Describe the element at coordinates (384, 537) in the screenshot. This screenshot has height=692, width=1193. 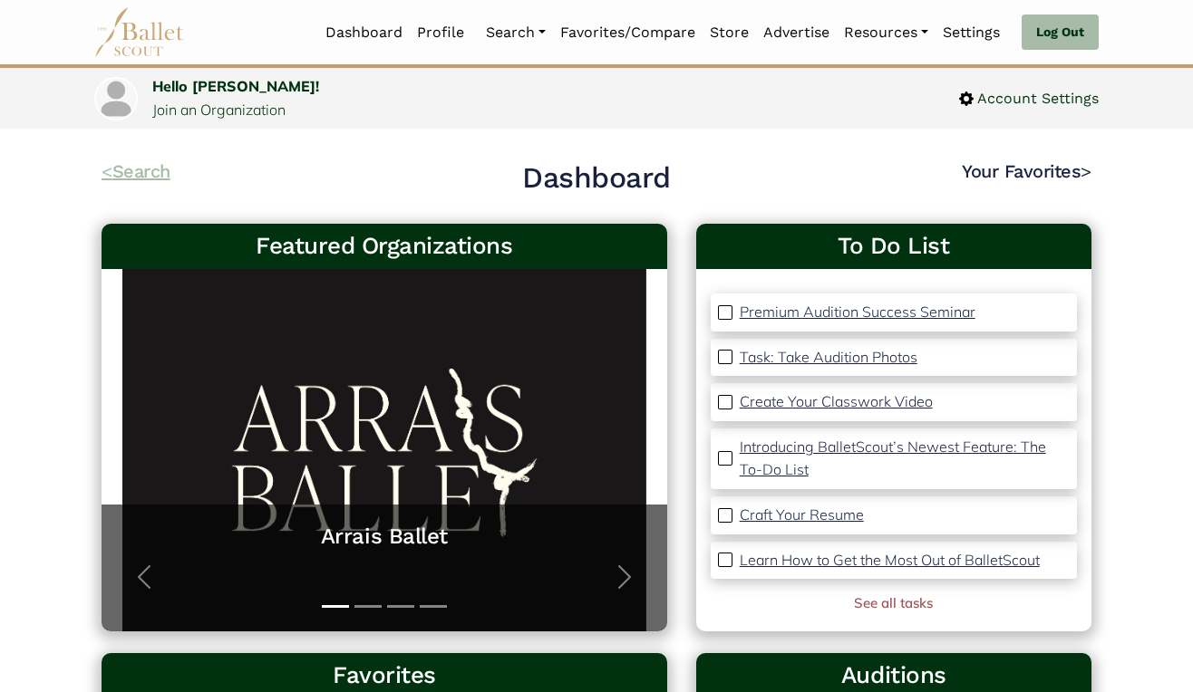
I see `a: Arrais Ballet` at that location.